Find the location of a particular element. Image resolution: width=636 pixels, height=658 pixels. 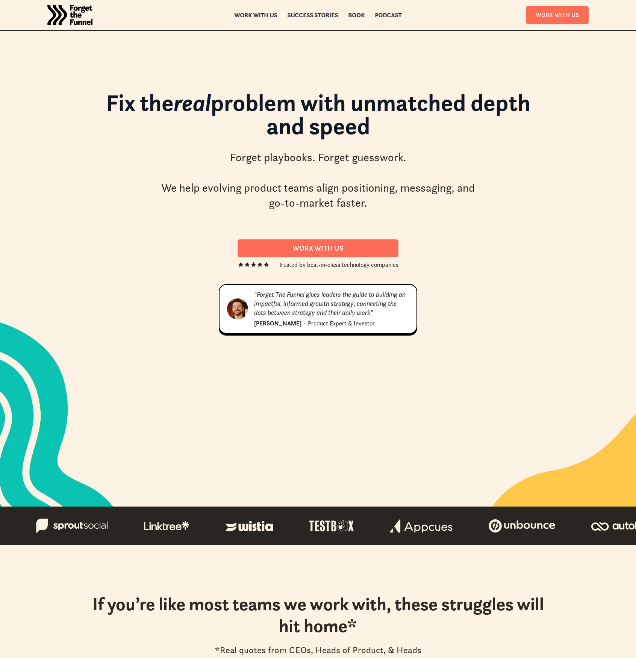

div: Work with us is located at coordinates (256, 15).